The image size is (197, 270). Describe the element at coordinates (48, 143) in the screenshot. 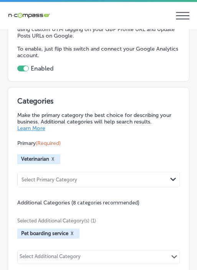

I see `span: (Required)` at that location.